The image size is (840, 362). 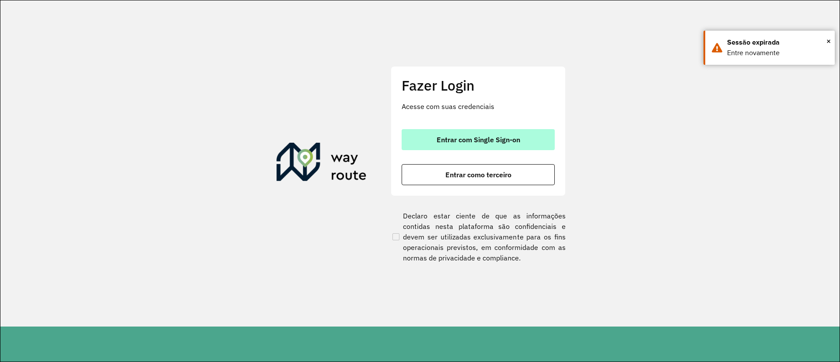 What do you see at coordinates (829, 41) in the screenshot?
I see `button: Close` at bounding box center [829, 41].